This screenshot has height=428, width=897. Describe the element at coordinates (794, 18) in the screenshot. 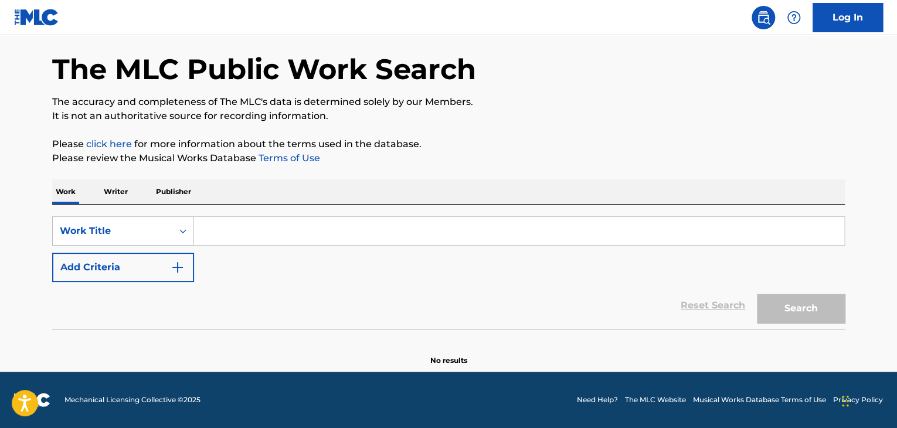

I see `img: help` at that location.